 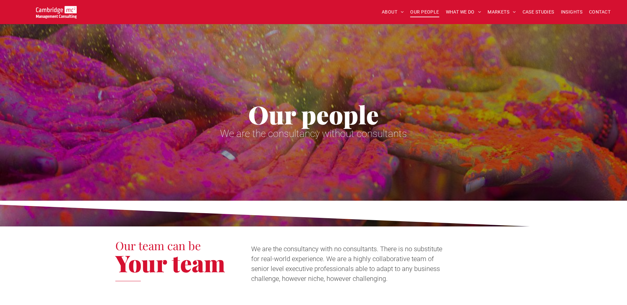 What do you see at coordinates (600, 12) in the screenshot?
I see `a: CONTACT` at bounding box center [600, 12].